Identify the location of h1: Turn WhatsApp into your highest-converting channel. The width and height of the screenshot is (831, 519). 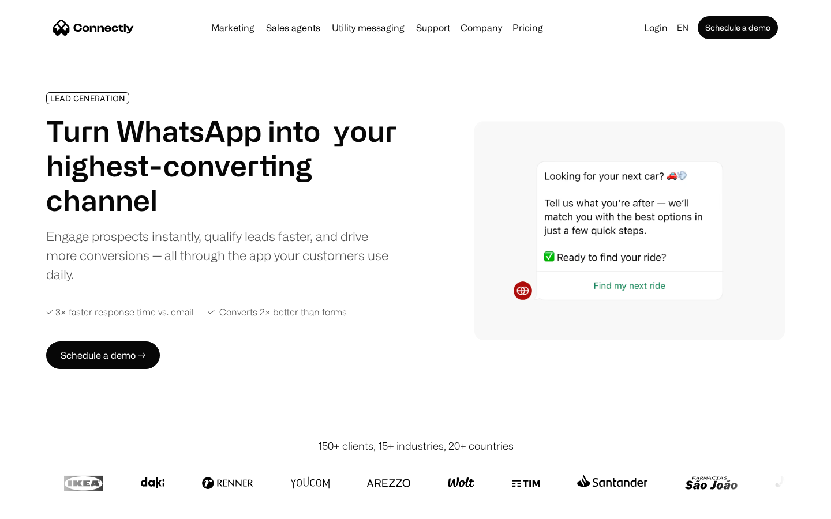
(221, 166).